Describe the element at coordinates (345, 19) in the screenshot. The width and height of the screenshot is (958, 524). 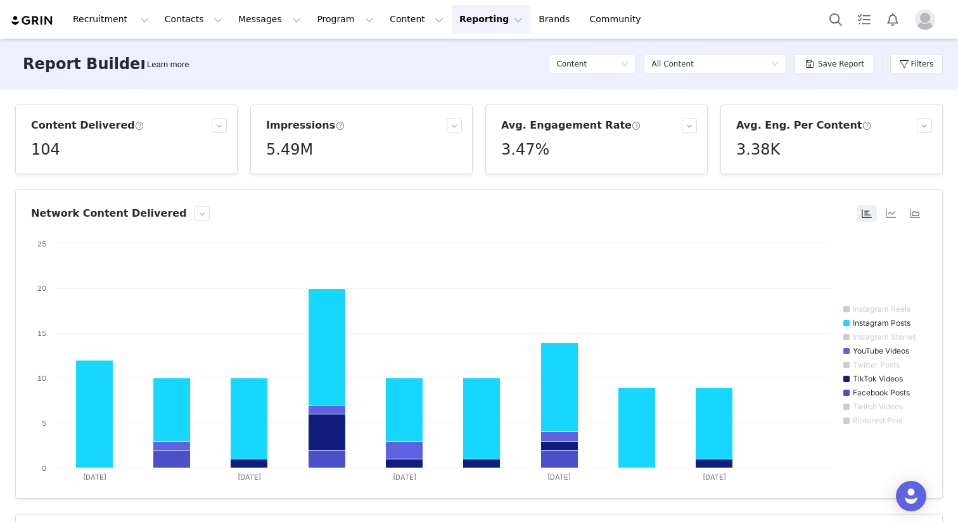
I see `button: Program` at that location.